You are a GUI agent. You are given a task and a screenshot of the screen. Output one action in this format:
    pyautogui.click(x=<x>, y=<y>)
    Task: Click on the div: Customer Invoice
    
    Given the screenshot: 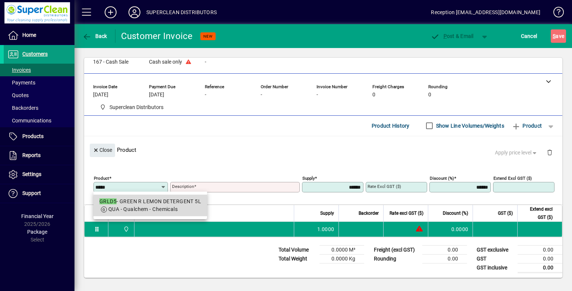 What is the action you would take?
    pyautogui.click(x=157, y=36)
    